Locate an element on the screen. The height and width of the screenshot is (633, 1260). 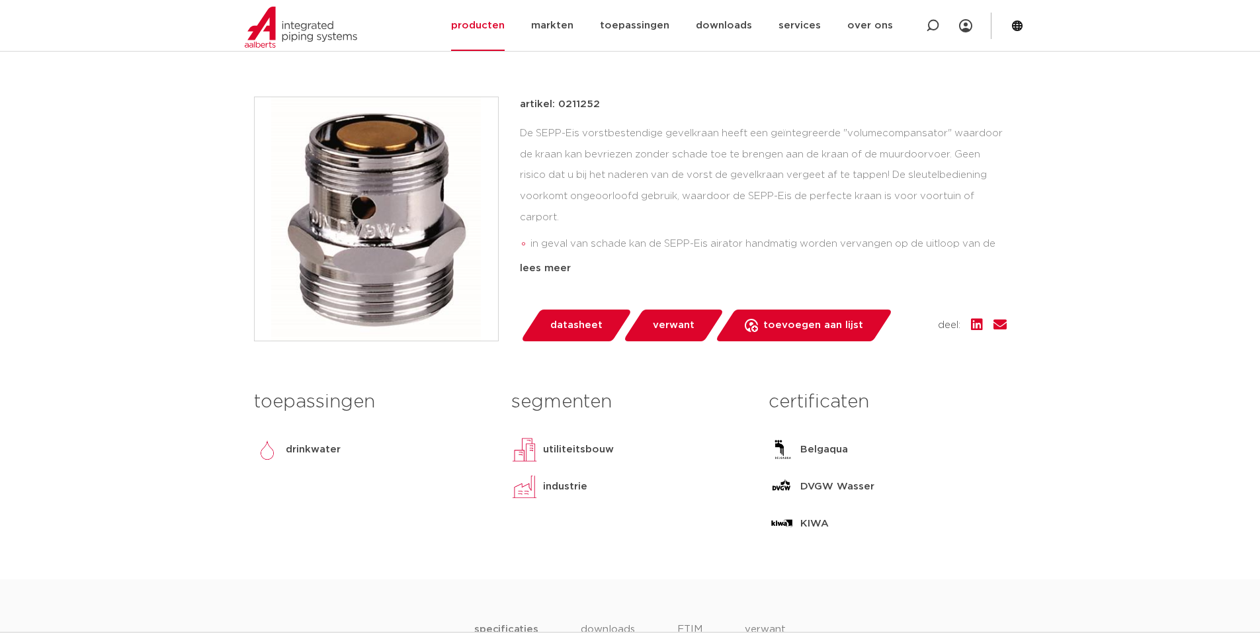
h3: segmenten is located at coordinates (630, 402).